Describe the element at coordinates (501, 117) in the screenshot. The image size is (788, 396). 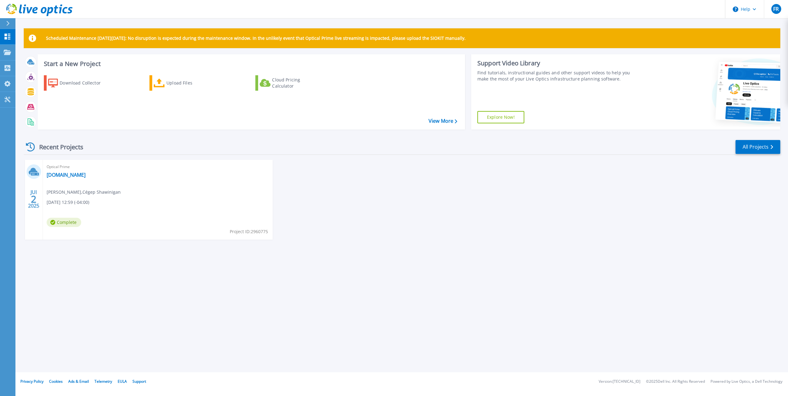
I see `a: Explore Now!` at that location.